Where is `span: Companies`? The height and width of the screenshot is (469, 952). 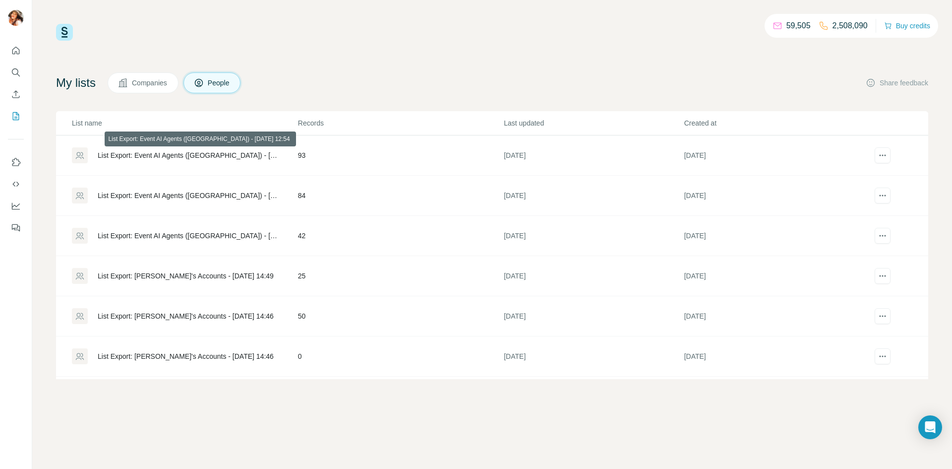 span: Companies is located at coordinates (150, 83).